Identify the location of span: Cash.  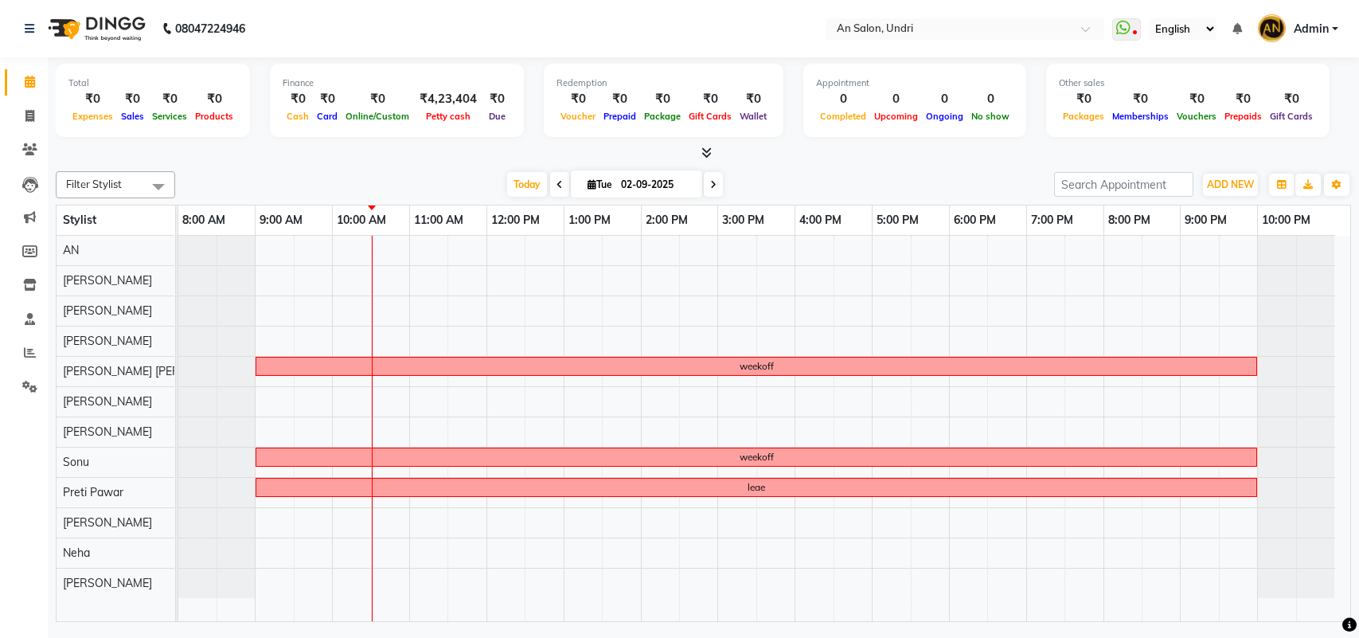
(298, 116).